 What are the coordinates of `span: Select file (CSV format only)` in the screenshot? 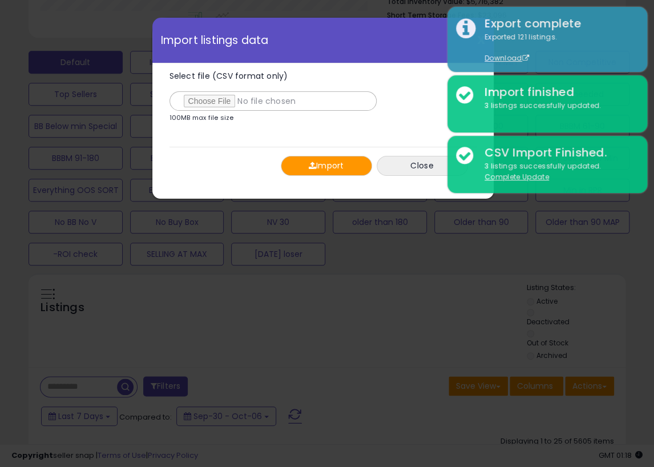 It's located at (229, 76).